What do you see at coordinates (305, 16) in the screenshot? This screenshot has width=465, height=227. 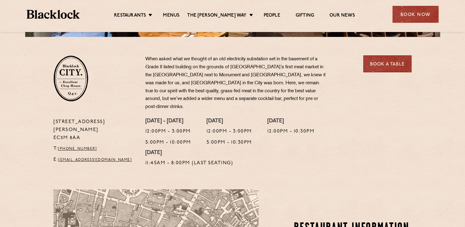 I see `a: Gifting` at bounding box center [305, 16].